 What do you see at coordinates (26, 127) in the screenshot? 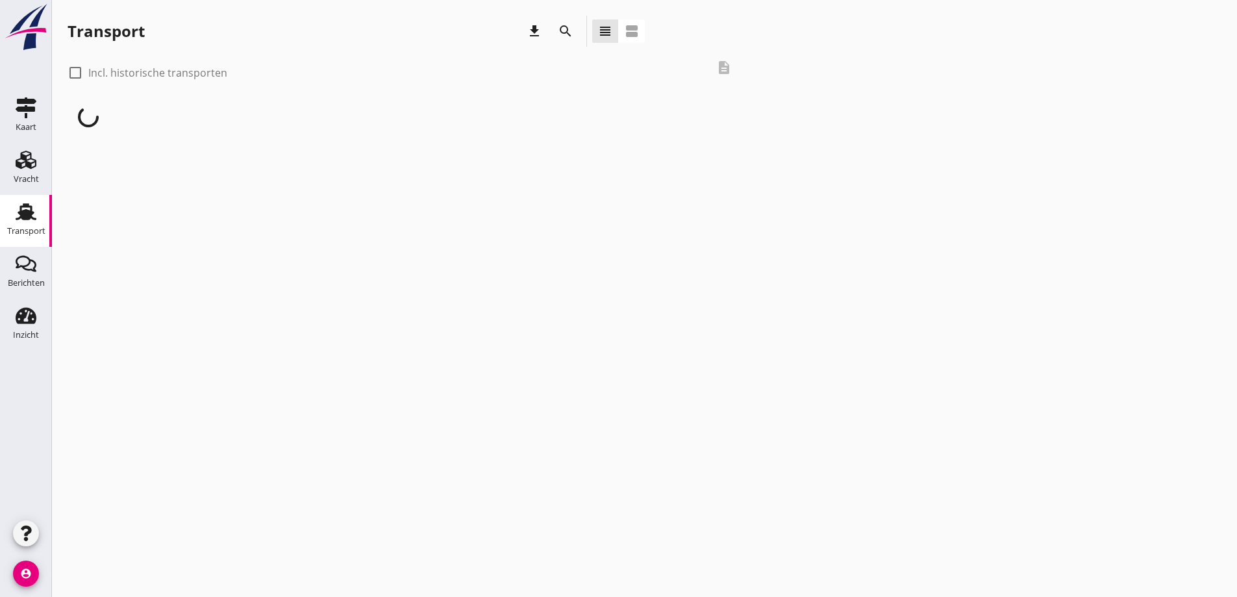
I see `div: Kaart` at bounding box center [26, 127].